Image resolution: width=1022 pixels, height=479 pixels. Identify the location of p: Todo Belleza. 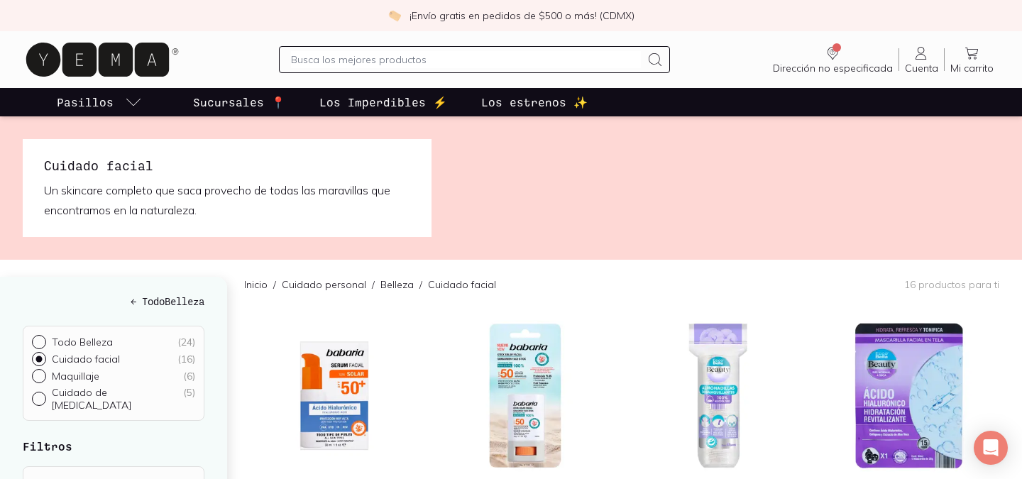
(82, 342).